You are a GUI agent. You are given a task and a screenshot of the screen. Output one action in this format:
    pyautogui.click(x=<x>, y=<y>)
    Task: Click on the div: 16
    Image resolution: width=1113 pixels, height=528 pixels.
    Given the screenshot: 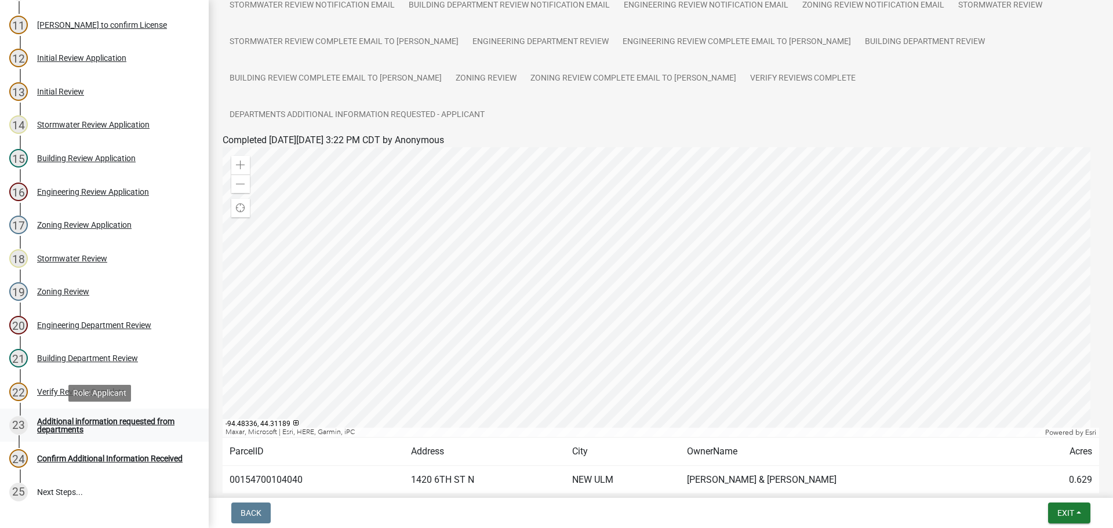 What is the action you would take?
    pyautogui.click(x=19, y=192)
    